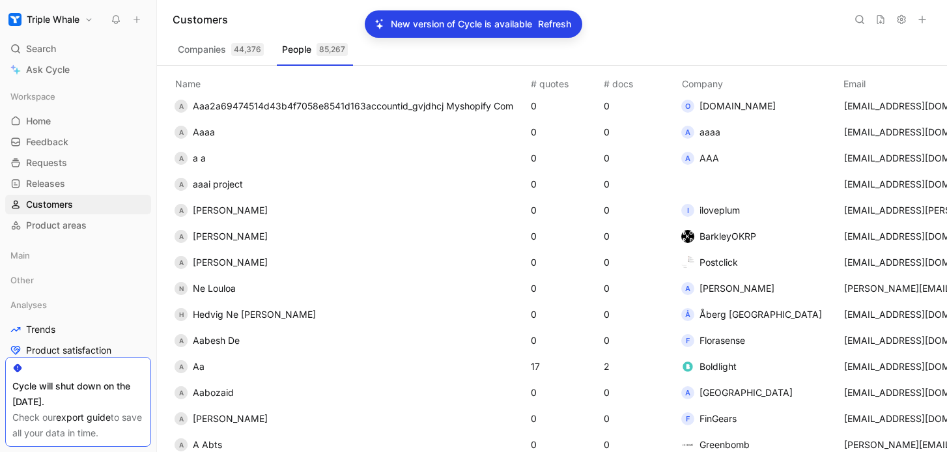 The height and width of the screenshot is (452, 947). What do you see at coordinates (332, 50) in the screenshot?
I see `div: 85,267` at bounding box center [332, 50].